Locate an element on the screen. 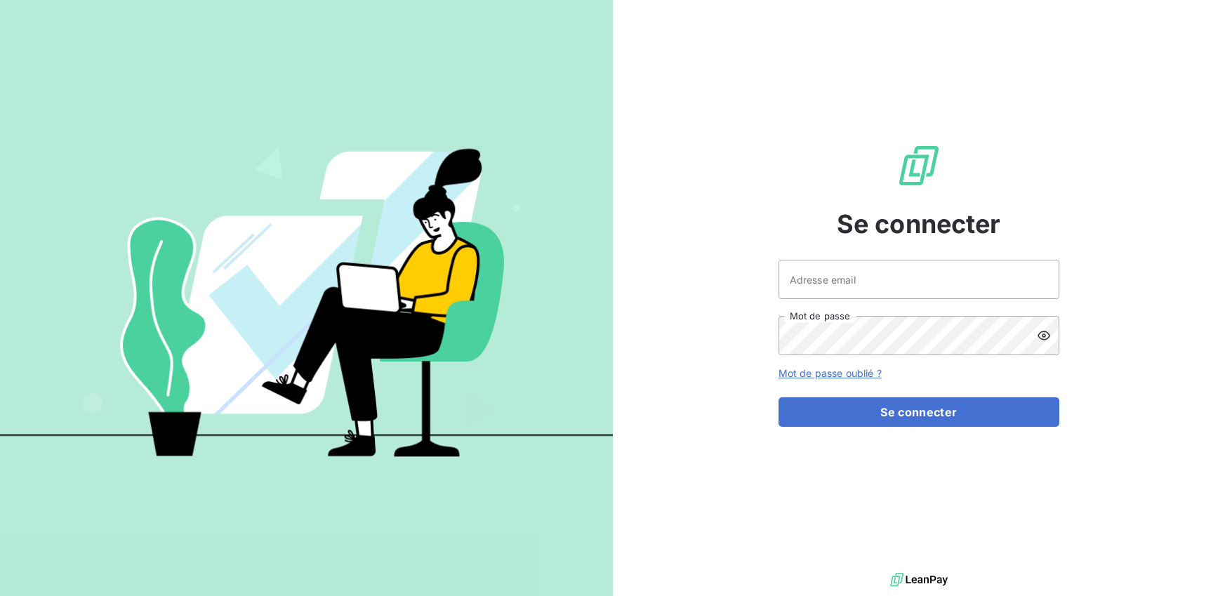 This screenshot has width=1225, height=596. a: Mot de passe oublié ? is located at coordinates (830, 373).